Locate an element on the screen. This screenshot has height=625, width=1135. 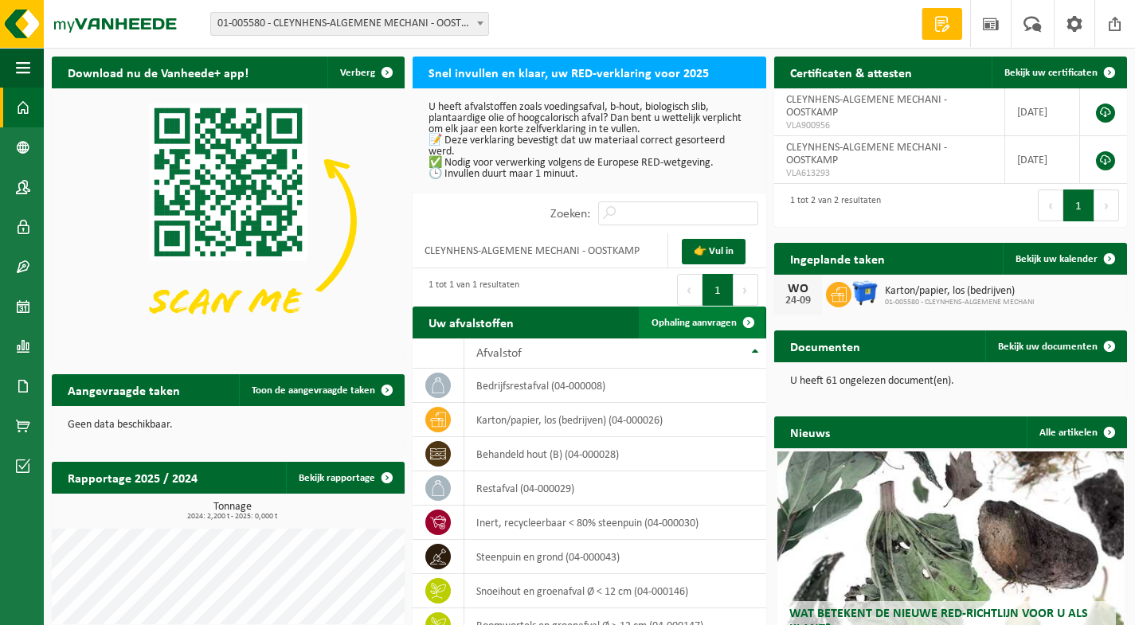
span: VLA900956 is located at coordinates (889, 126).